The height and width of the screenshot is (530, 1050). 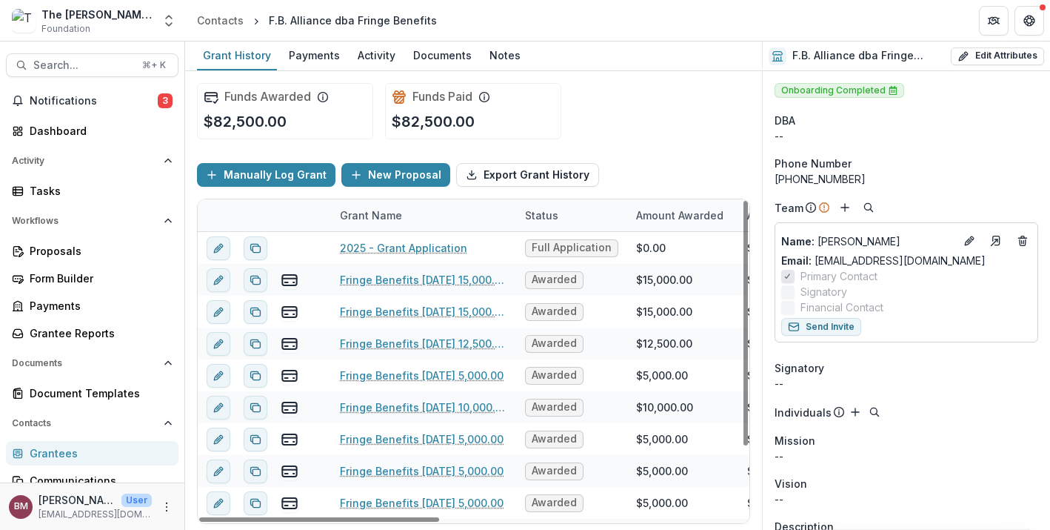 What do you see at coordinates (92, 363) in the screenshot?
I see `button: Open Documents` at bounding box center [92, 363].